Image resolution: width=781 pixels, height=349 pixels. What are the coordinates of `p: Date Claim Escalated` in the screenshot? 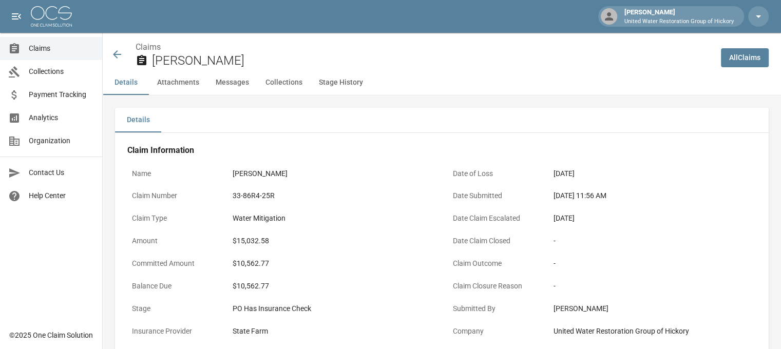 It's located at (495, 218).